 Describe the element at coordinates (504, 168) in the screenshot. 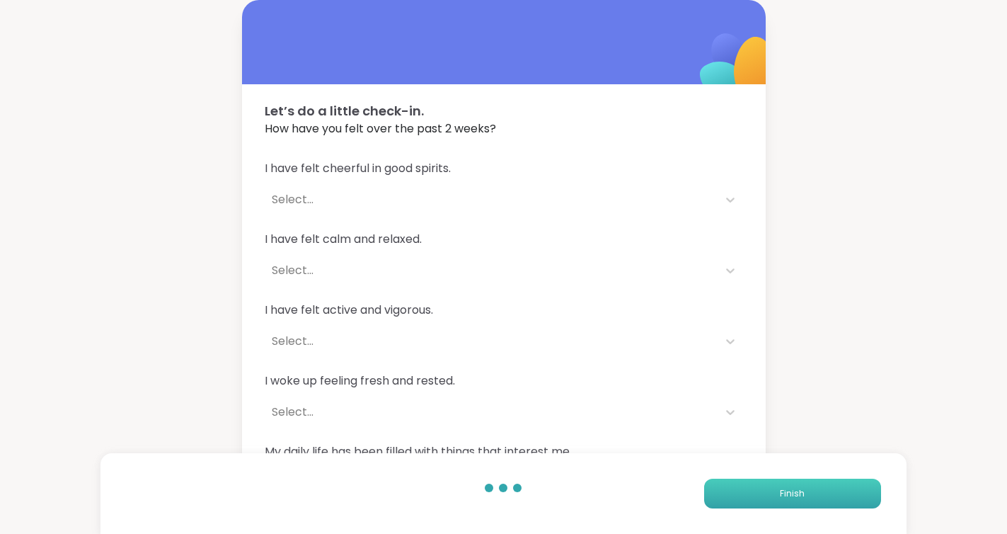

I see `span: I have felt cheerful in good spirits.` at that location.